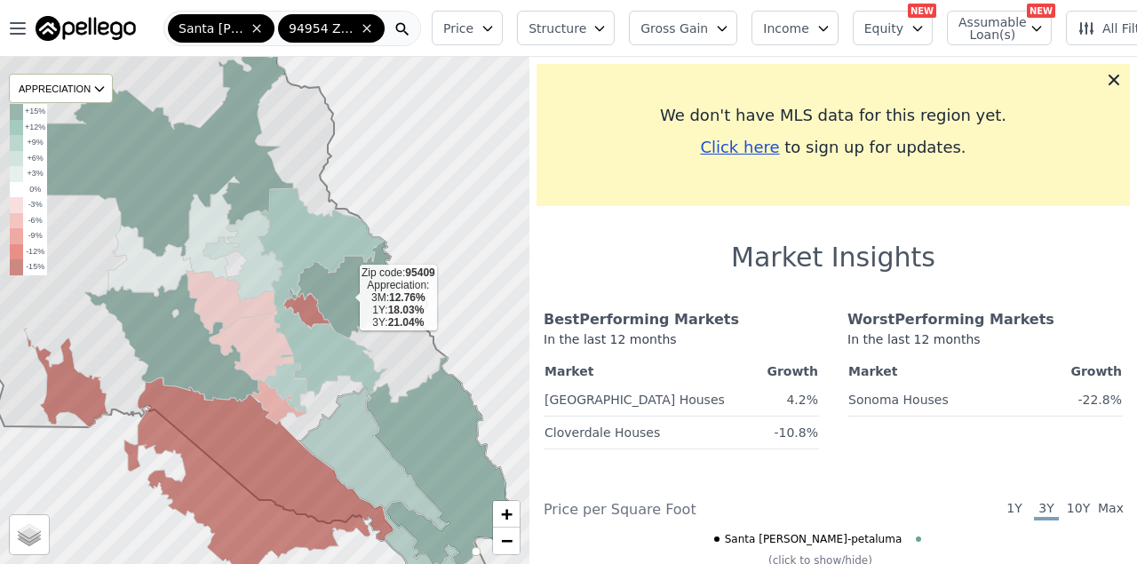 This screenshot has height=564, width=1137. Describe the element at coordinates (35, 205) in the screenshot. I see `td: -3%` at that location.